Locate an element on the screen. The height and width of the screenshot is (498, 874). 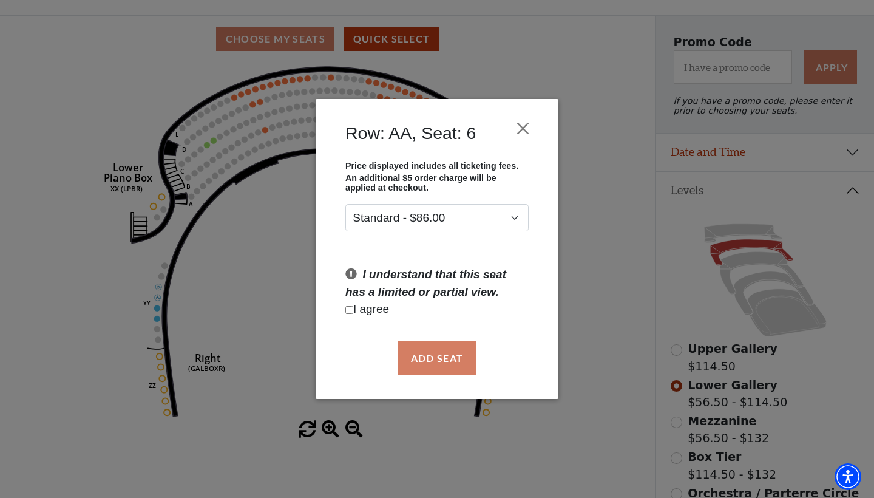
p: I agree is located at coordinates (437, 309).